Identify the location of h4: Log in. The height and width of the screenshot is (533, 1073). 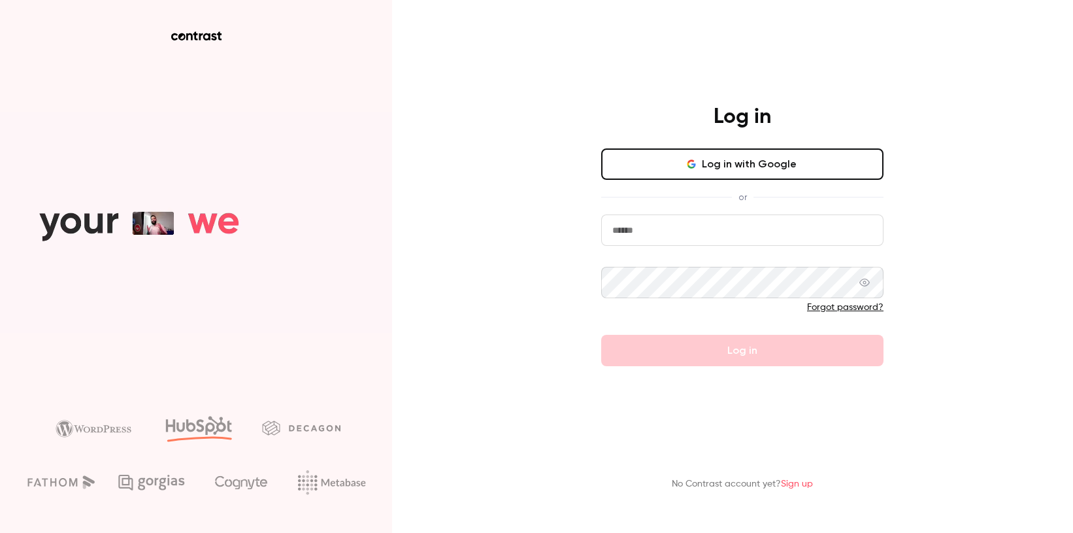
(742, 117).